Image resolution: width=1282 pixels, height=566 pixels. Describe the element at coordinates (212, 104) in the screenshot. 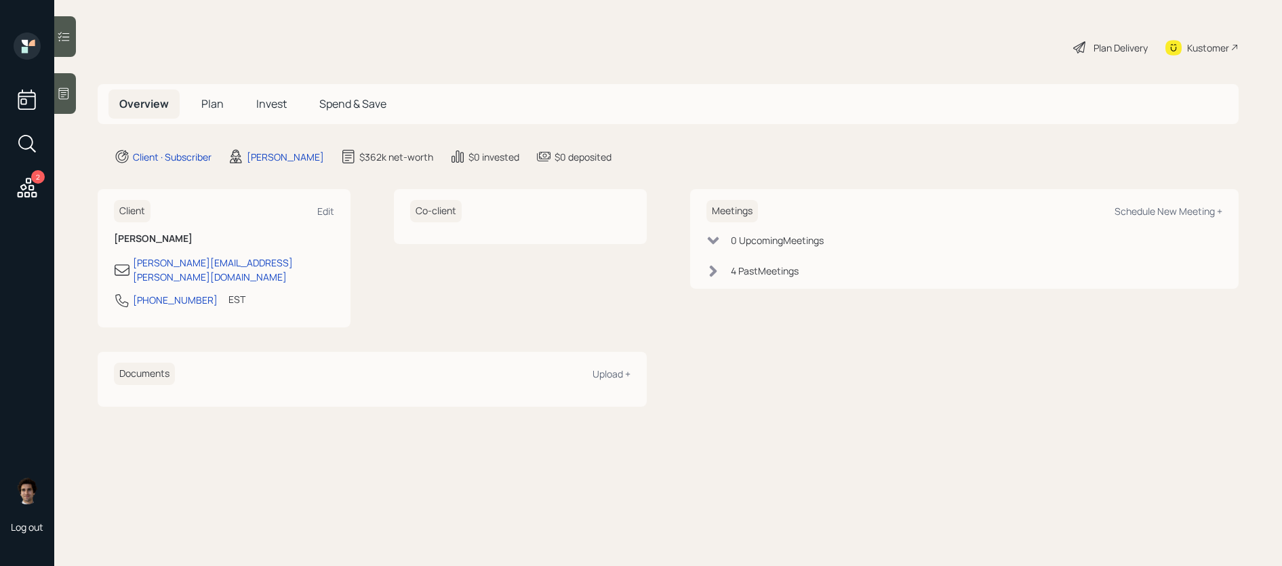

I see `span: Plan` at that location.